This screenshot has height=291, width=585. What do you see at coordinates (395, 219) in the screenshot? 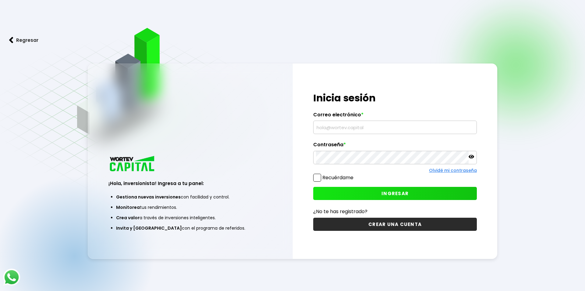
I see `a: ¿No te has registrado?CREAR UNA CUENTA` at bounding box center [395, 219].